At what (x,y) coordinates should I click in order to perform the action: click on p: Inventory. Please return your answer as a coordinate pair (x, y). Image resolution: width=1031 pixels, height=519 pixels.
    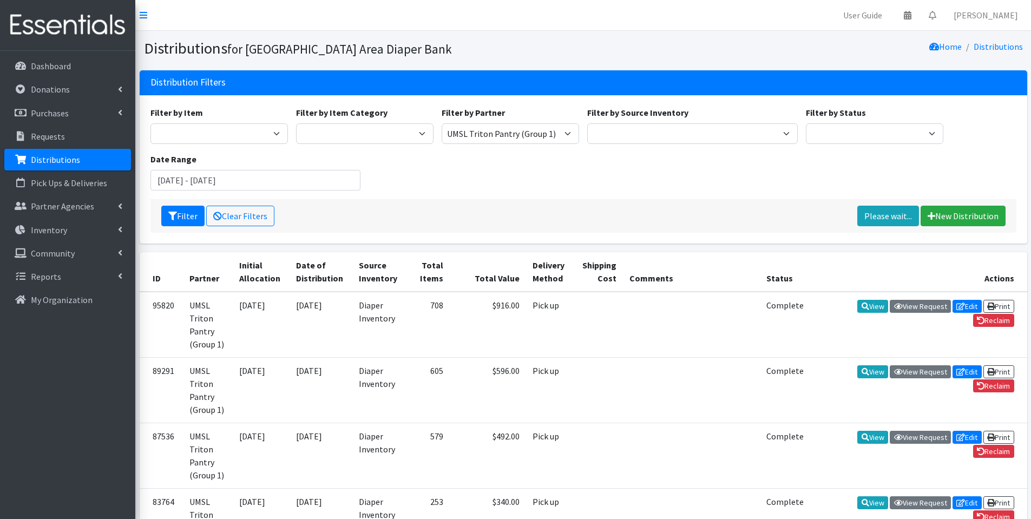
    Looking at the image, I should click on (49, 230).